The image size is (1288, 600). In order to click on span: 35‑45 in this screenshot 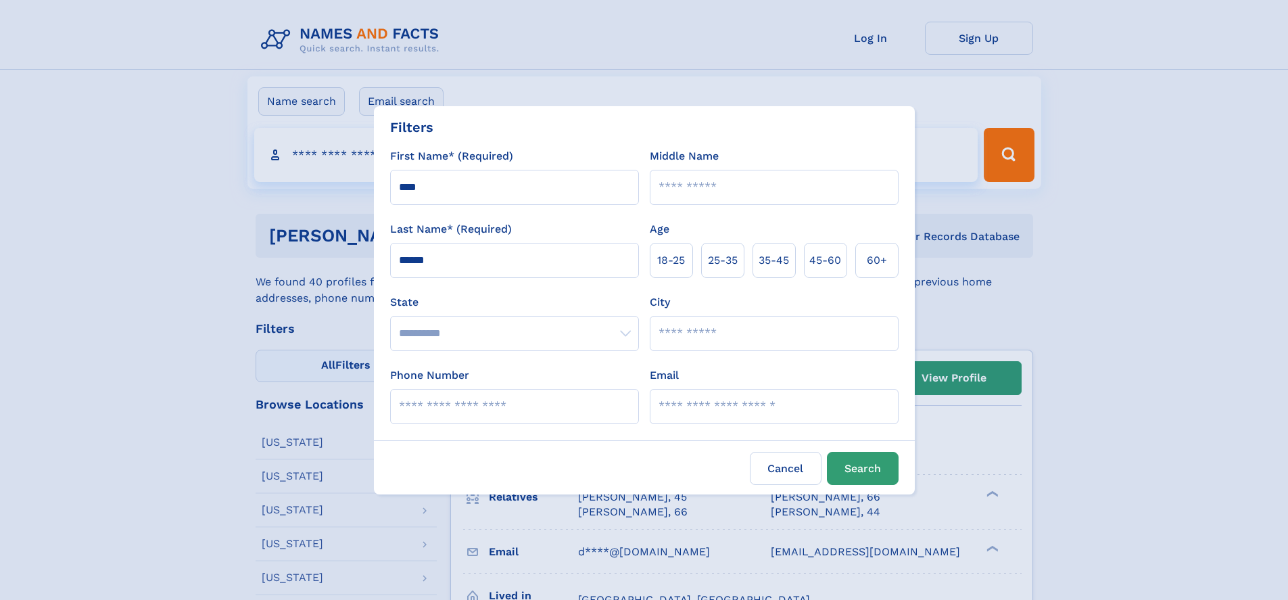, I will do `click(774, 260)`.